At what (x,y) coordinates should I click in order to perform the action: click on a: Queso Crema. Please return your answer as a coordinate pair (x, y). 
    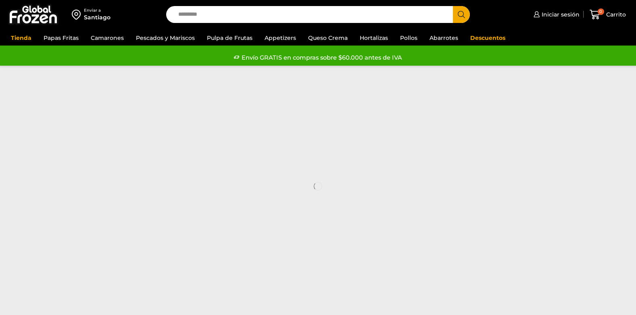
    Looking at the image, I should click on (328, 38).